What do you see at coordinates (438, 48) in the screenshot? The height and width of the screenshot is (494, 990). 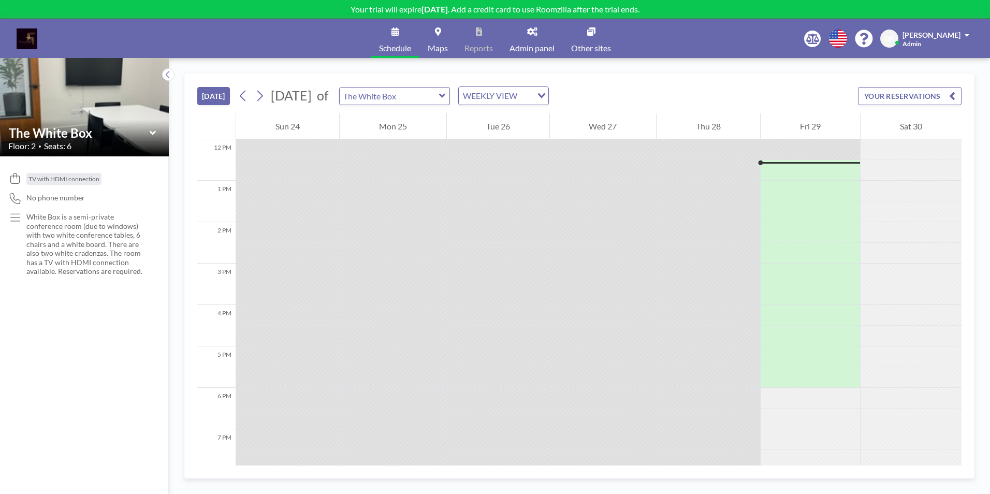 I see `span: Maps` at bounding box center [438, 48].